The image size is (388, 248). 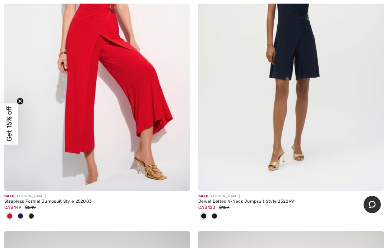 What do you see at coordinates (20, 101) in the screenshot?
I see `button: Close teaser` at bounding box center [20, 101].